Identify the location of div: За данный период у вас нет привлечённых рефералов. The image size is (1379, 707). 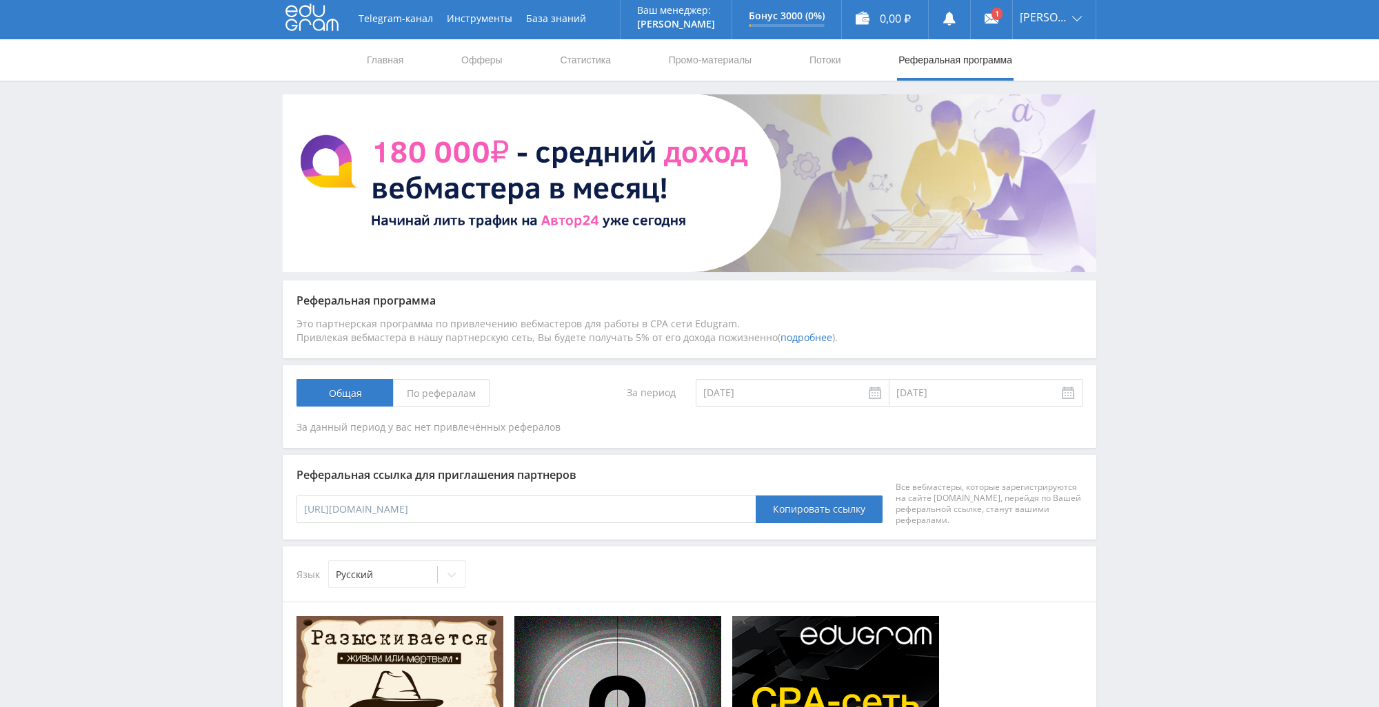
(689, 427).